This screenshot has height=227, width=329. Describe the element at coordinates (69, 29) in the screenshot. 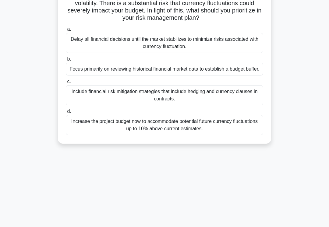

I see `span: a.` at that location.